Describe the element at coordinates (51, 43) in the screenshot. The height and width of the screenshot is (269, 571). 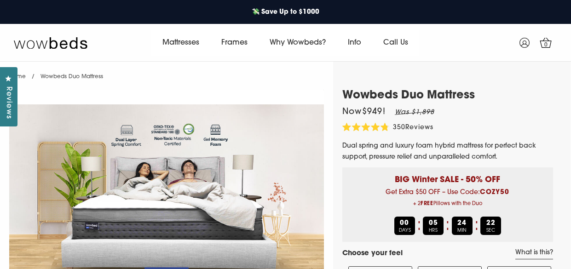
I see `img: Wow Beds Logo` at that location.